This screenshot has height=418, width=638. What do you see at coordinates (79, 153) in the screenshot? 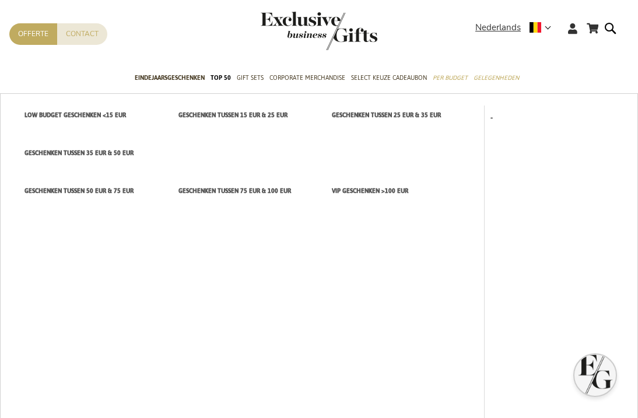
I see `span: Geschenken tussen 35 EUR & 50 EUR` at bounding box center [79, 153].